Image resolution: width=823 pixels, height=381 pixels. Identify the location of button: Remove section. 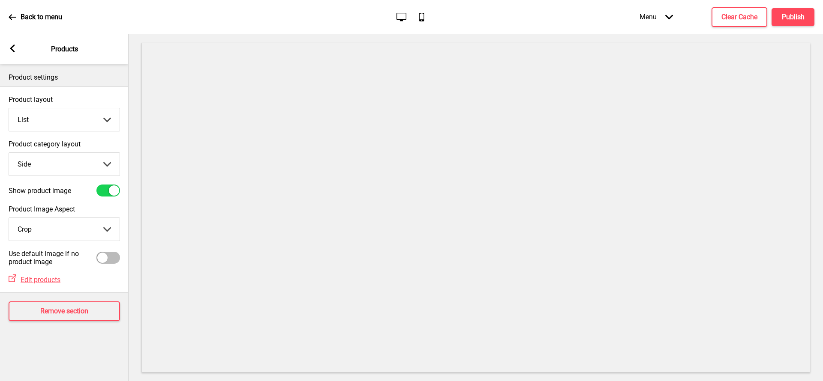
(64, 312).